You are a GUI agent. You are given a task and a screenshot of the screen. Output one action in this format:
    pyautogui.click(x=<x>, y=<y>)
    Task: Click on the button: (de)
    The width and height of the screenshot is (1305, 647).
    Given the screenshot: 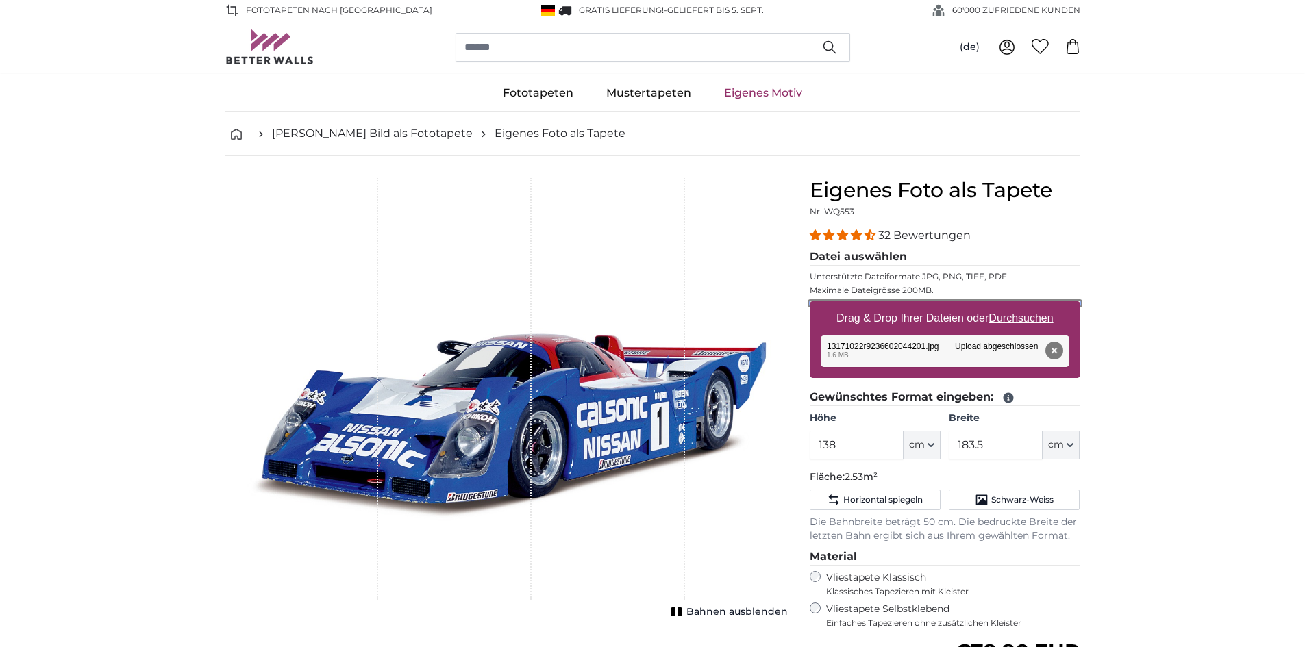 What is the action you would take?
    pyautogui.click(x=969, y=47)
    